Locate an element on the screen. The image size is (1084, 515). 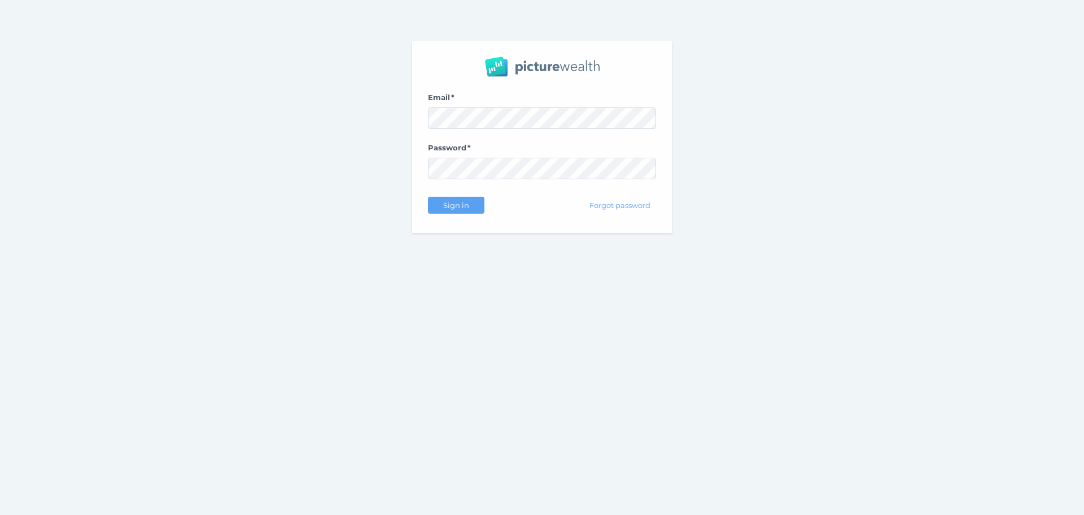
label: Password is located at coordinates (542, 149).